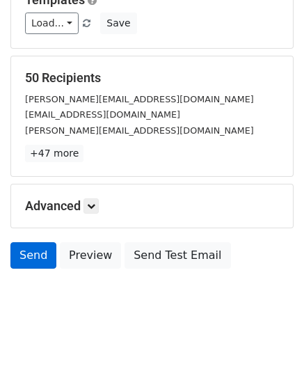 The height and width of the screenshot is (387, 304). I want to click on a: Load..., so click(51, 23).